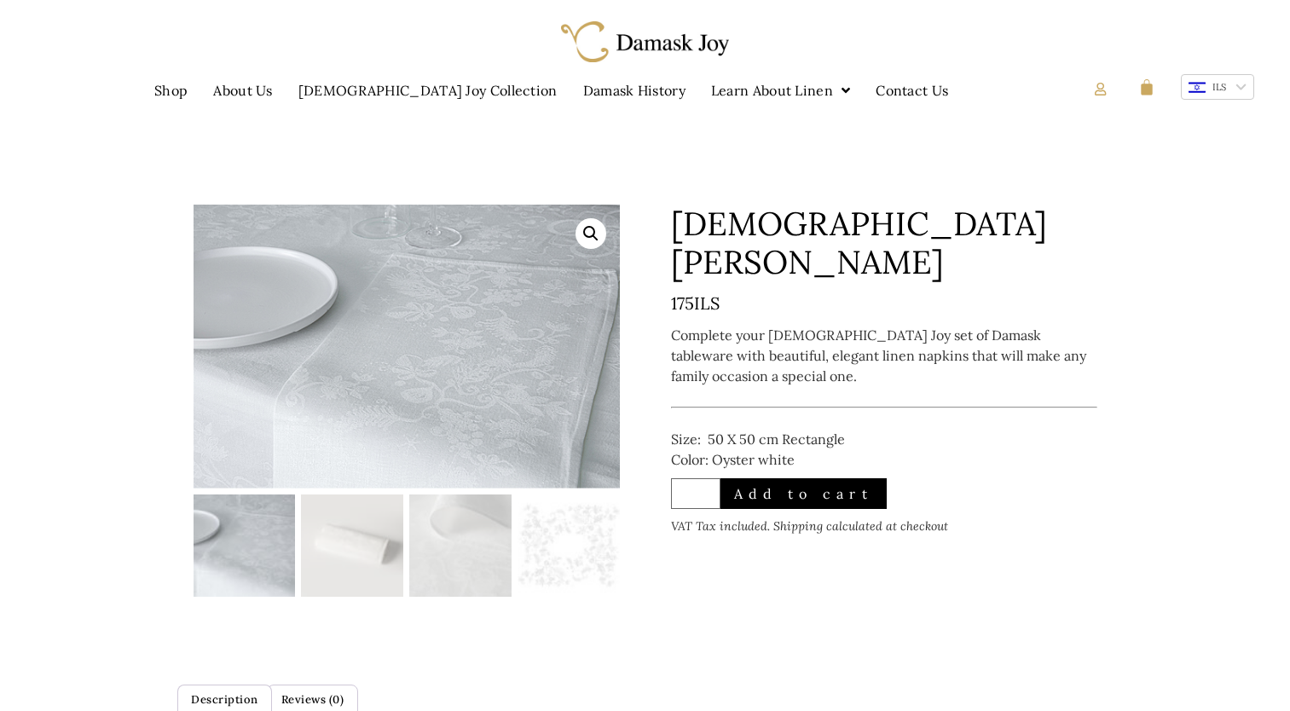  Describe the element at coordinates (634, 90) in the screenshot. I see `a: Damask History` at that location.